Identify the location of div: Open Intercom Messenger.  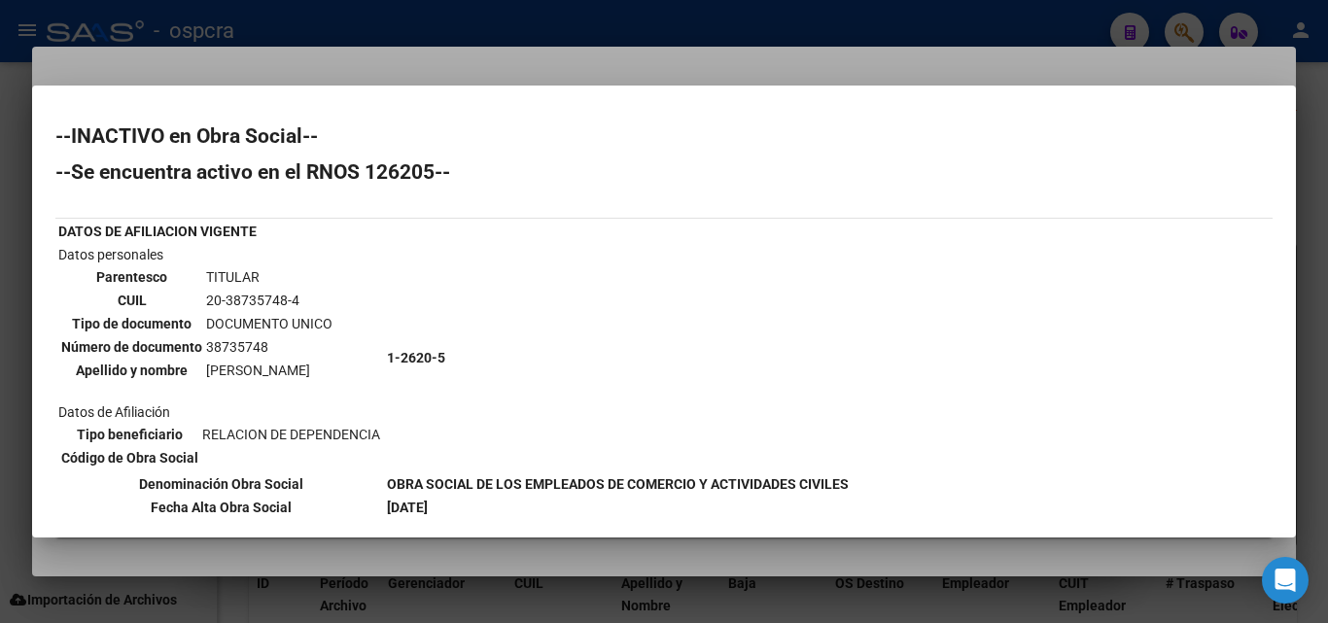
(1285, 580).